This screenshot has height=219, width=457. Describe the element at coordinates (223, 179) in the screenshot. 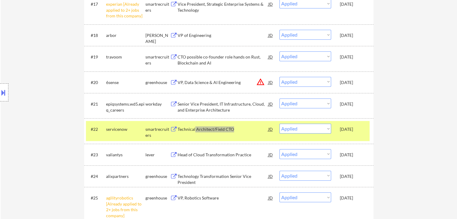

I see `div: Technology Transformation Senior Vice President` at that location.